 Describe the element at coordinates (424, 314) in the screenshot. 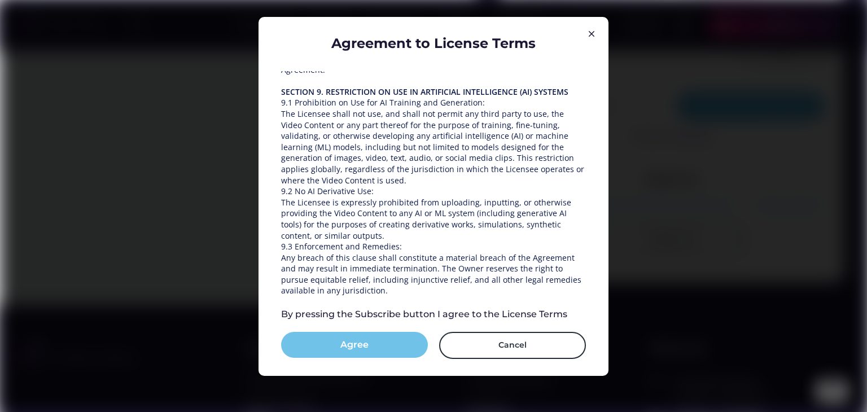

I see `div: By pressing the Subscribe button I agree to the License Terms` at that location.